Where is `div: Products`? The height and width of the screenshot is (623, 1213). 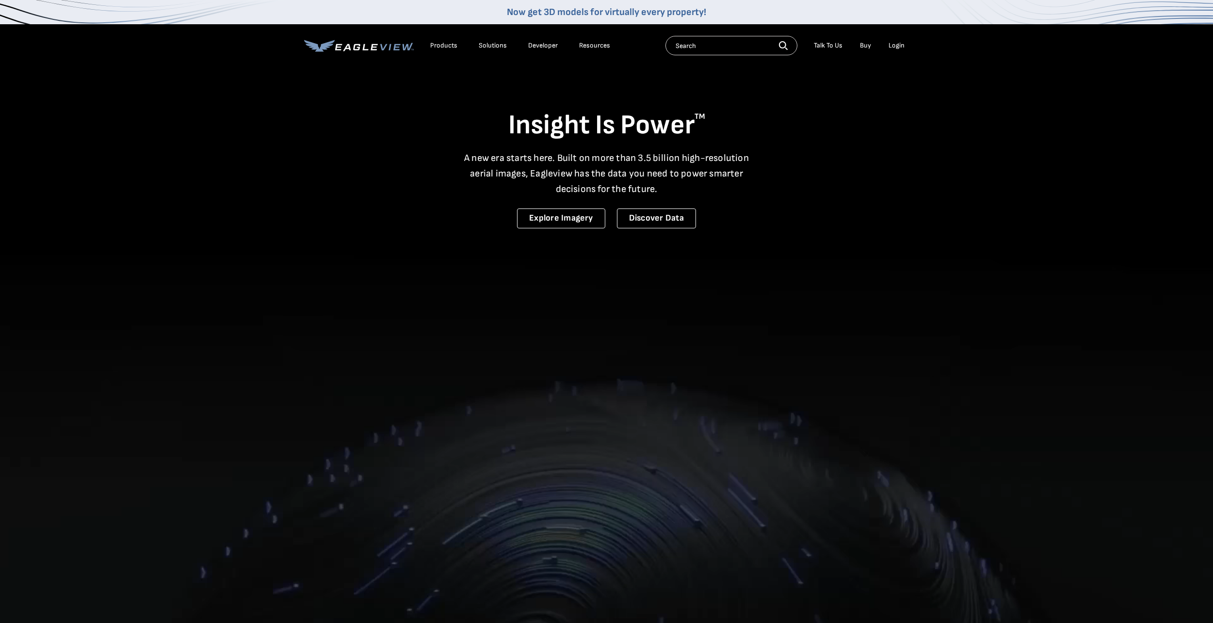
div: Products is located at coordinates (444, 46).